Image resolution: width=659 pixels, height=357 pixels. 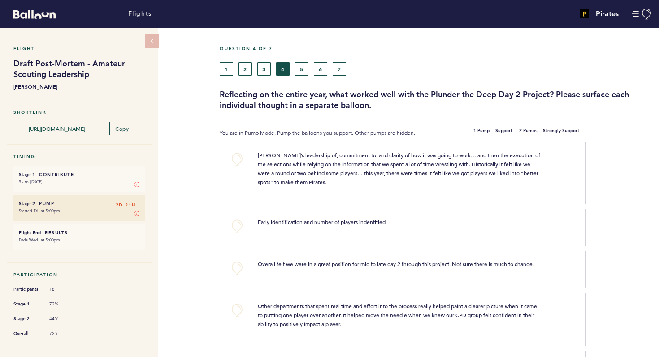 I want to click on button: 7, so click(x=339, y=69).